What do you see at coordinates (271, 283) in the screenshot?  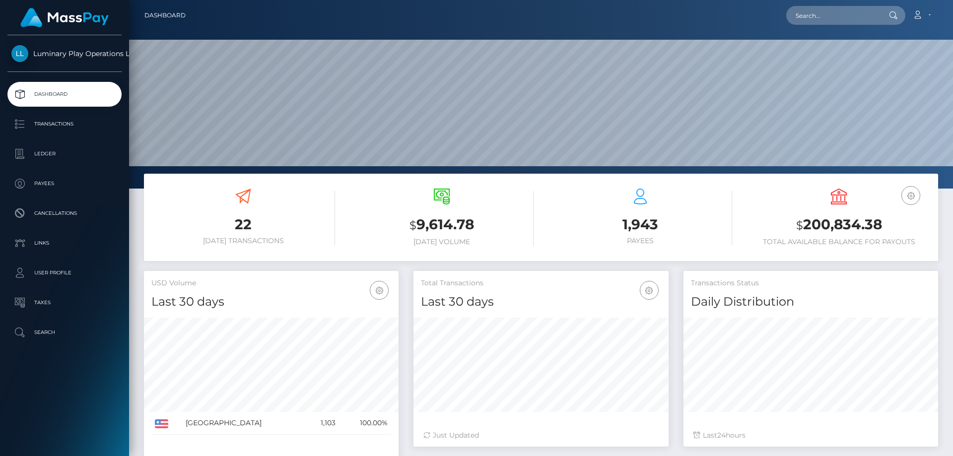 I see `h5: USD Volume` at bounding box center [271, 283].